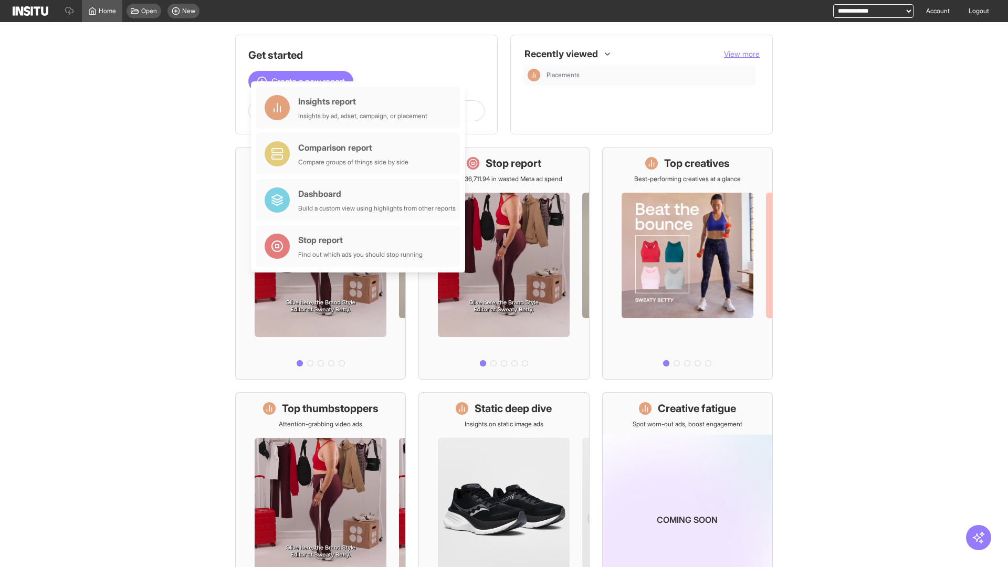 The width and height of the screenshot is (1008, 567). What do you see at coordinates (377, 194) in the screenshot?
I see `div: Dashboard` at bounding box center [377, 194].